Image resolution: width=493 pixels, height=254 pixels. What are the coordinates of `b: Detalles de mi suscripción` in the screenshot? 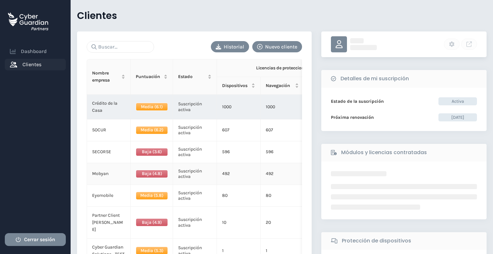 It's located at (375, 79).